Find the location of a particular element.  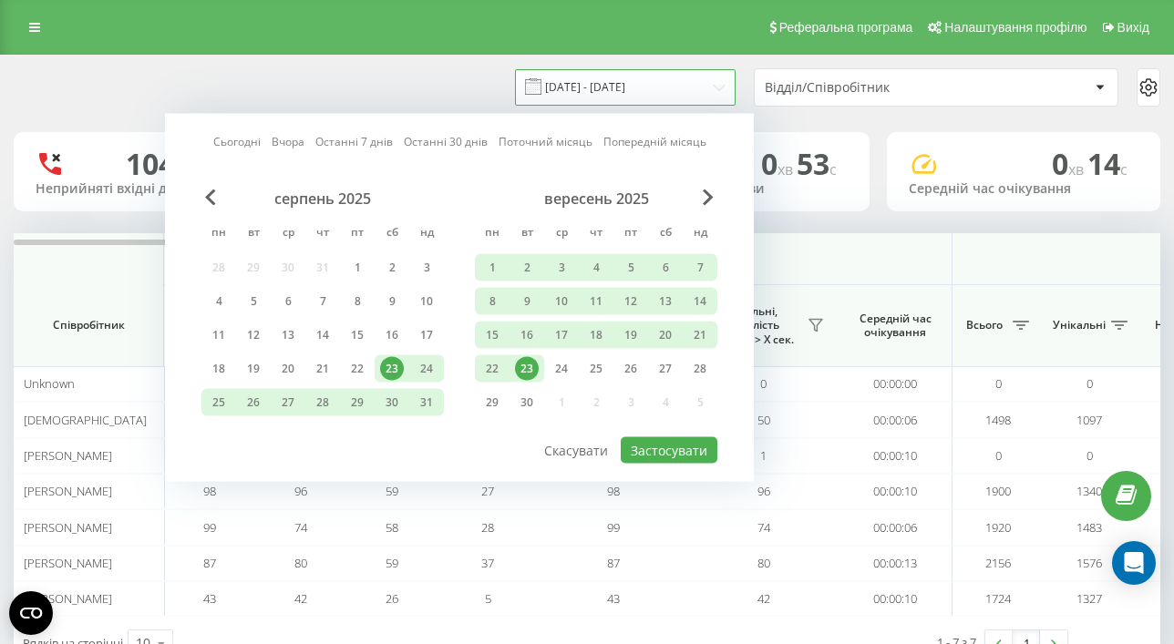

a: Вчора is located at coordinates (288, 141).